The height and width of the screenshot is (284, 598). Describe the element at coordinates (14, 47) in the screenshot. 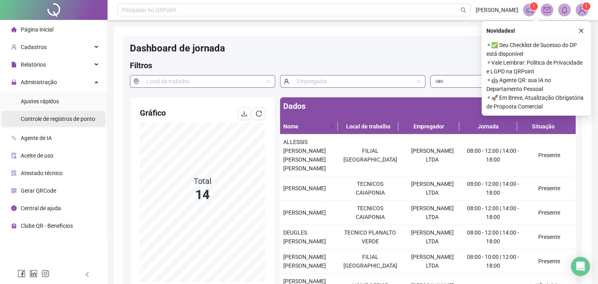

I see `span: user-add` at that location.